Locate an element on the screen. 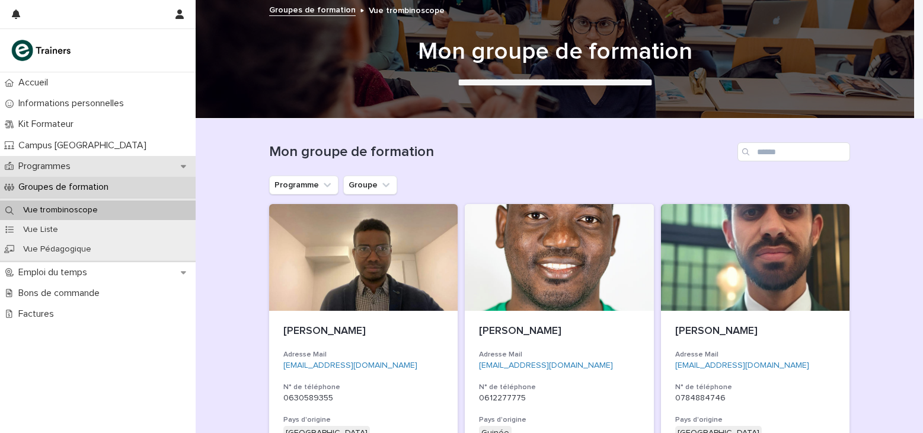 The height and width of the screenshot is (433, 923). p: Vue Pédagogique is located at coordinates (57, 249).